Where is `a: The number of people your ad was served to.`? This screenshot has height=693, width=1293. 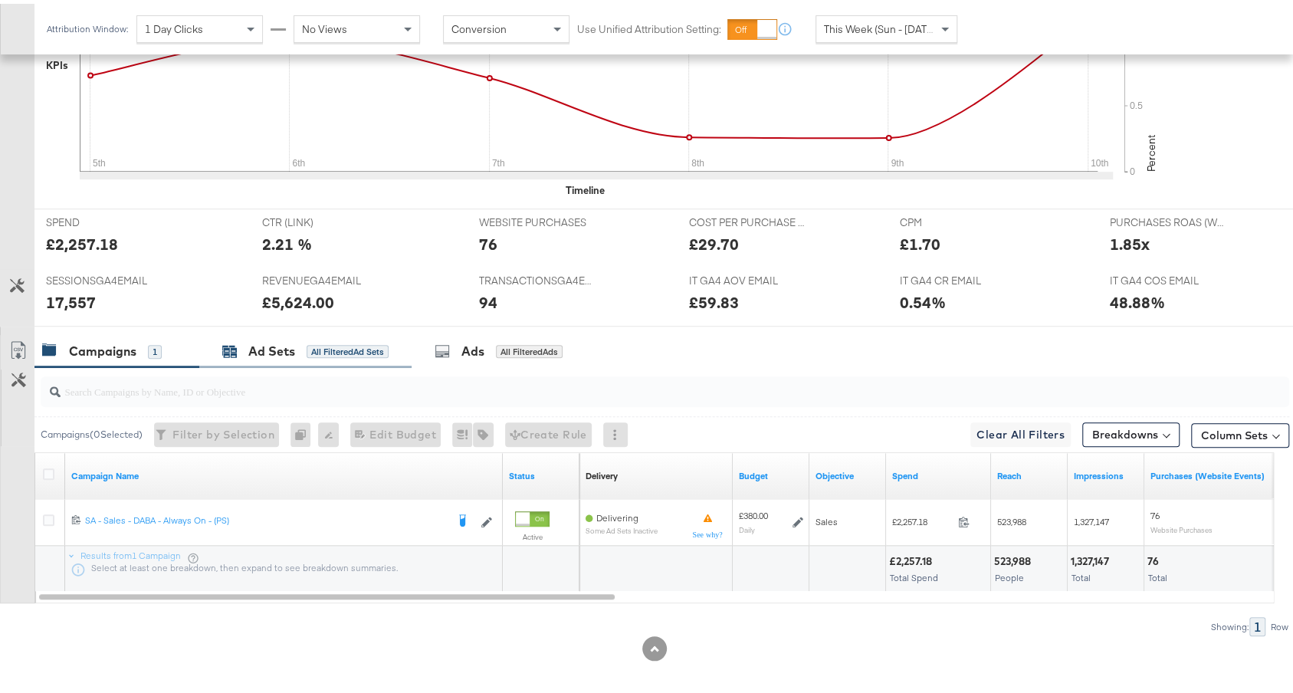 a: The number of people your ad was served to. is located at coordinates (1030, 472).